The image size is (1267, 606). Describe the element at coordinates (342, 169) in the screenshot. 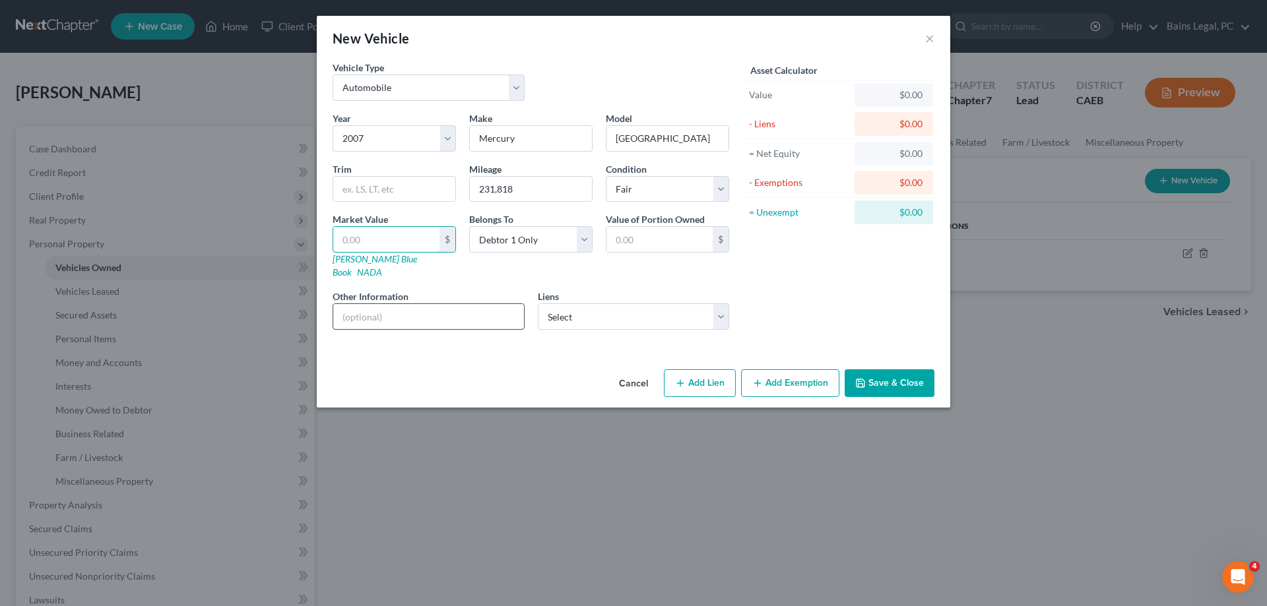

I see `label: Trim` at that location.